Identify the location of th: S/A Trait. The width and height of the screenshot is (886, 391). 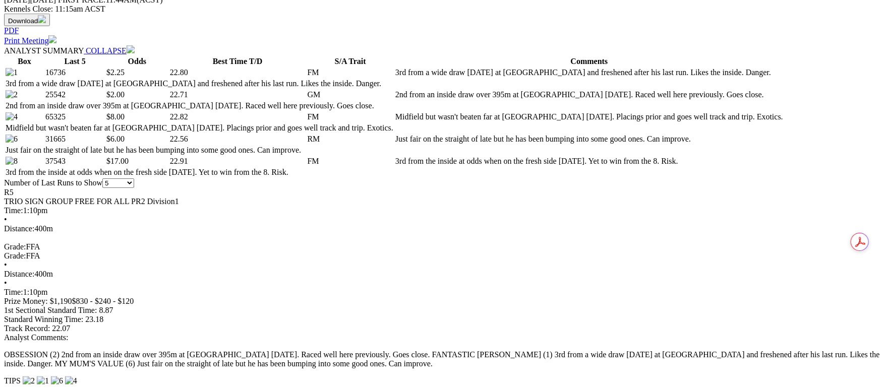
(350, 62).